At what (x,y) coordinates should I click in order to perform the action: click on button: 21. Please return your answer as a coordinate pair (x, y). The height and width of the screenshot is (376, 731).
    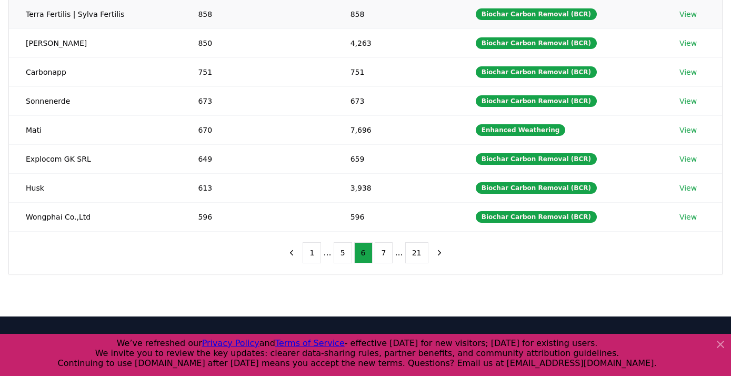
    Looking at the image, I should click on (417, 253).